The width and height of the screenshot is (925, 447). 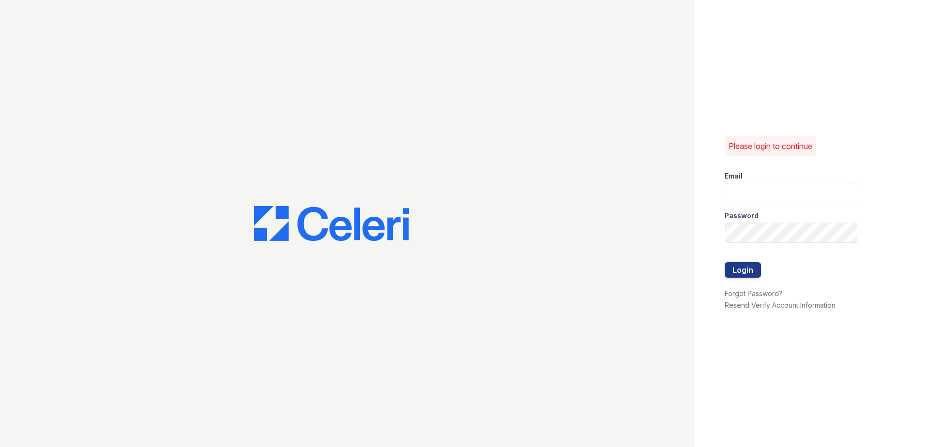 What do you see at coordinates (741, 216) in the screenshot?
I see `label: Password` at bounding box center [741, 216].